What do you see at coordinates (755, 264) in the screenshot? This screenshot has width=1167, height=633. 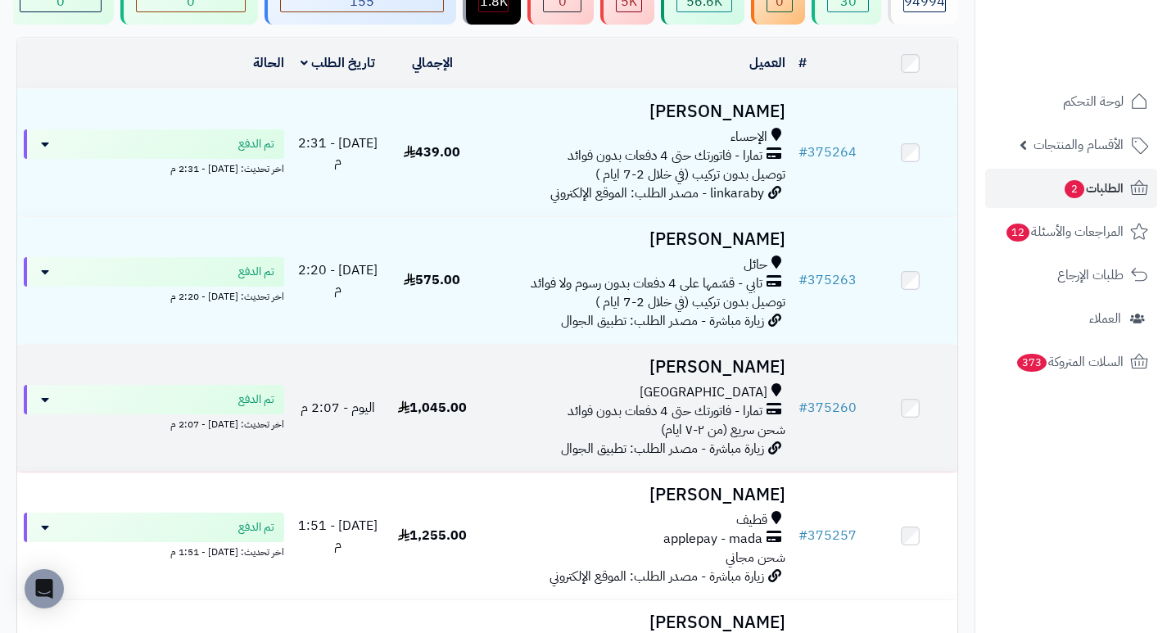 I see `span: حائل` at bounding box center [755, 264].